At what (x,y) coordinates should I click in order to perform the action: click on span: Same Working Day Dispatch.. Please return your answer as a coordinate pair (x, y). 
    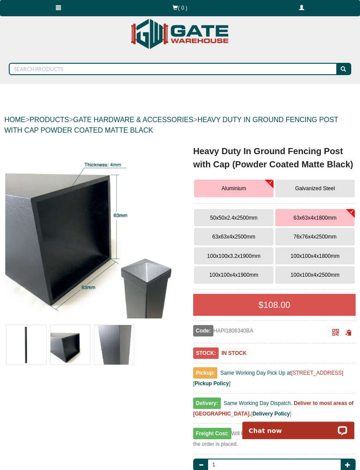
    Looking at the image, I should click on (258, 403).